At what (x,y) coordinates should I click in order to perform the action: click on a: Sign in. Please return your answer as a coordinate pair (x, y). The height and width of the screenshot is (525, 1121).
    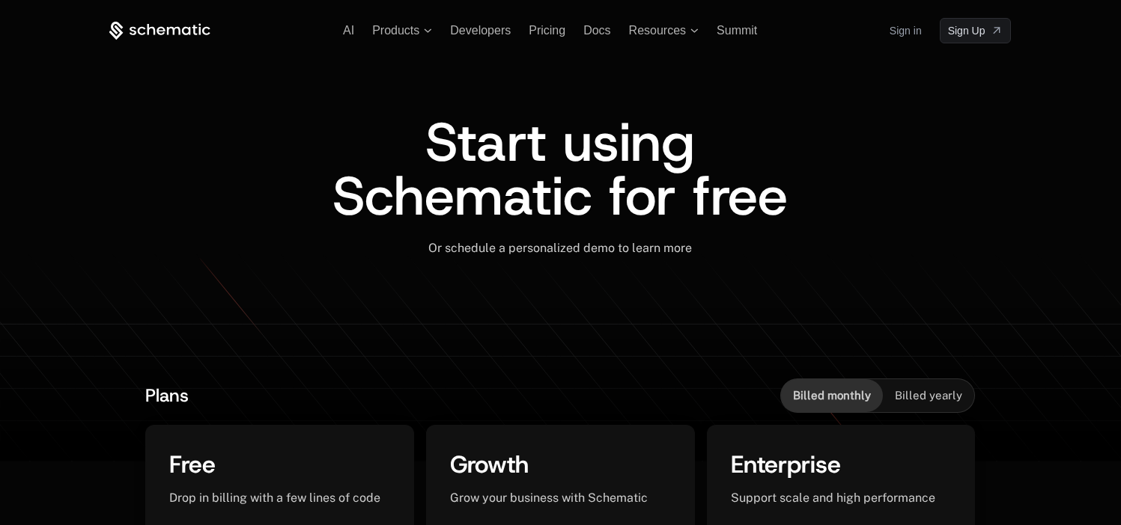
    Looking at the image, I should click on (905, 31).